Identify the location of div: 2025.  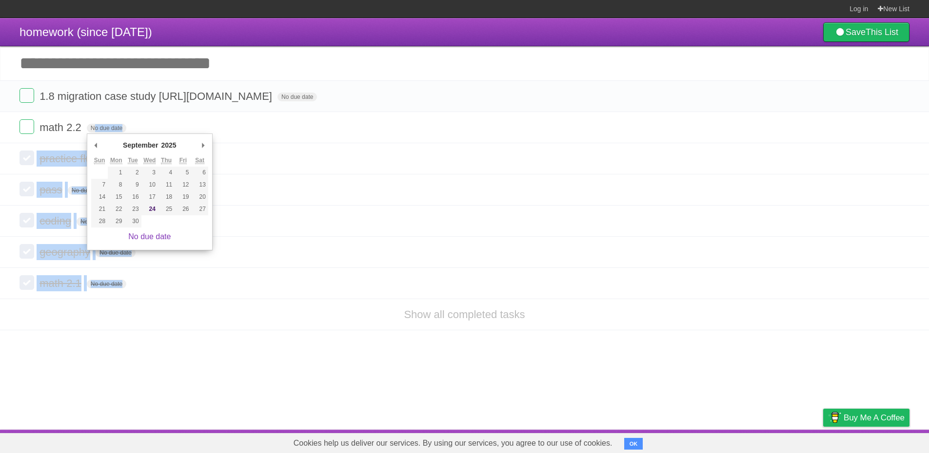
(168, 145).